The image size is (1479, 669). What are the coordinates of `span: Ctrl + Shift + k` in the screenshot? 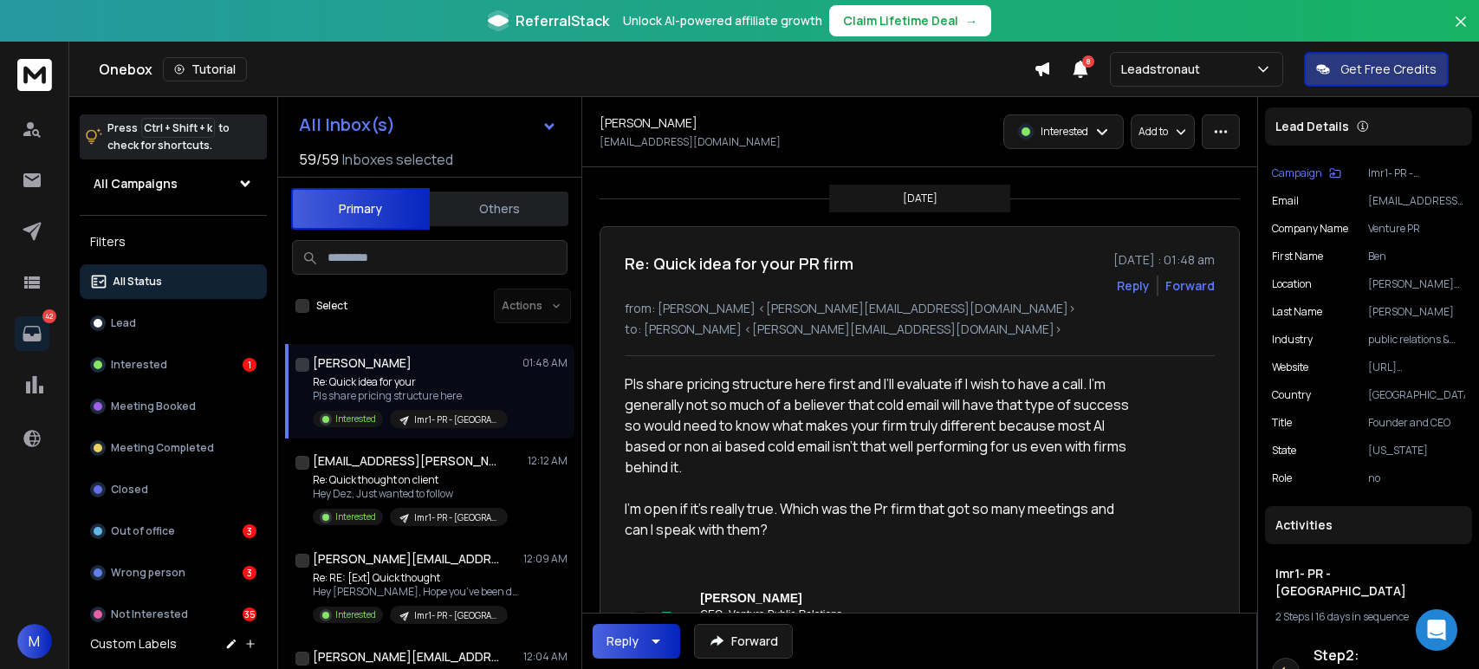 It's located at (178, 127).